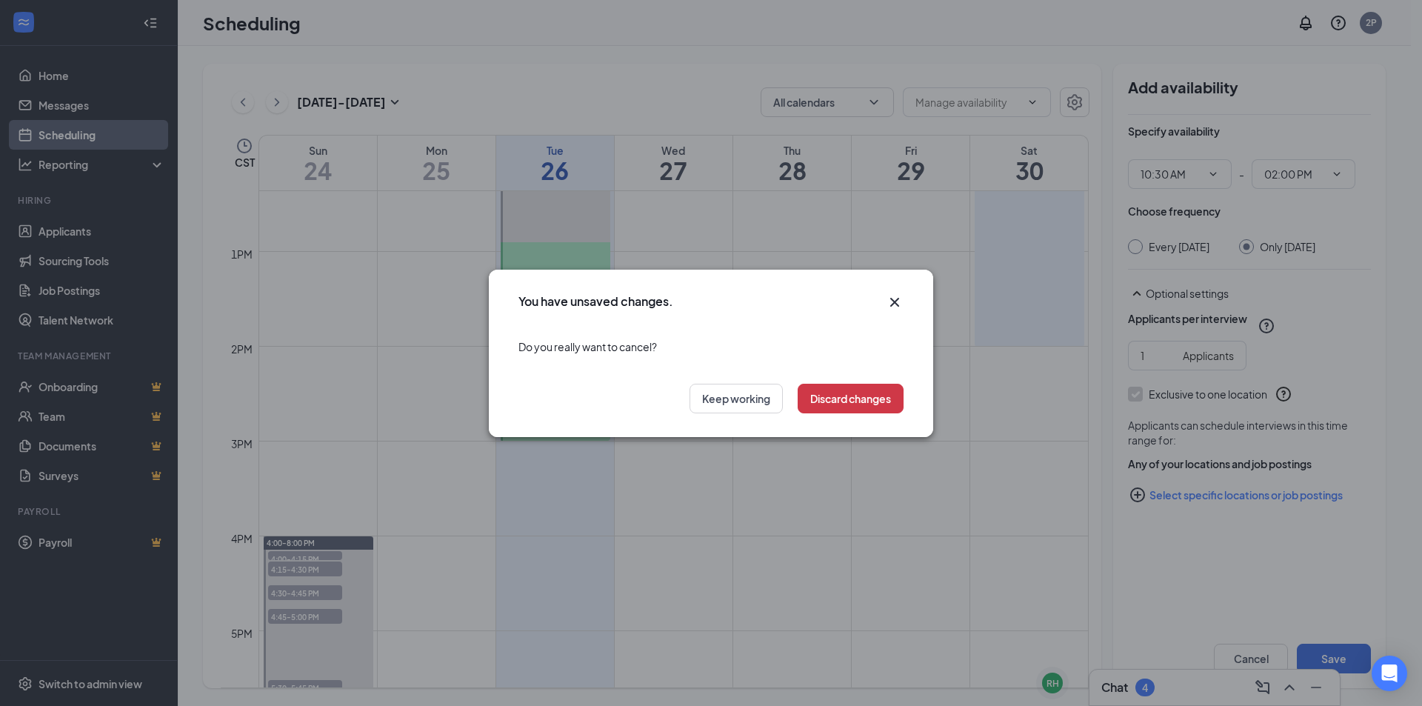 Image resolution: width=1422 pixels, height=706 pixels. Describe the element at coordinates (895, 302) in the screenshot. I see `button: Close` at that location.